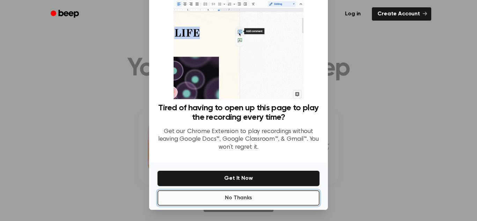  Describe the element at coordinates (65, 14) in the screenshot. I see `a: Beep` at that location.